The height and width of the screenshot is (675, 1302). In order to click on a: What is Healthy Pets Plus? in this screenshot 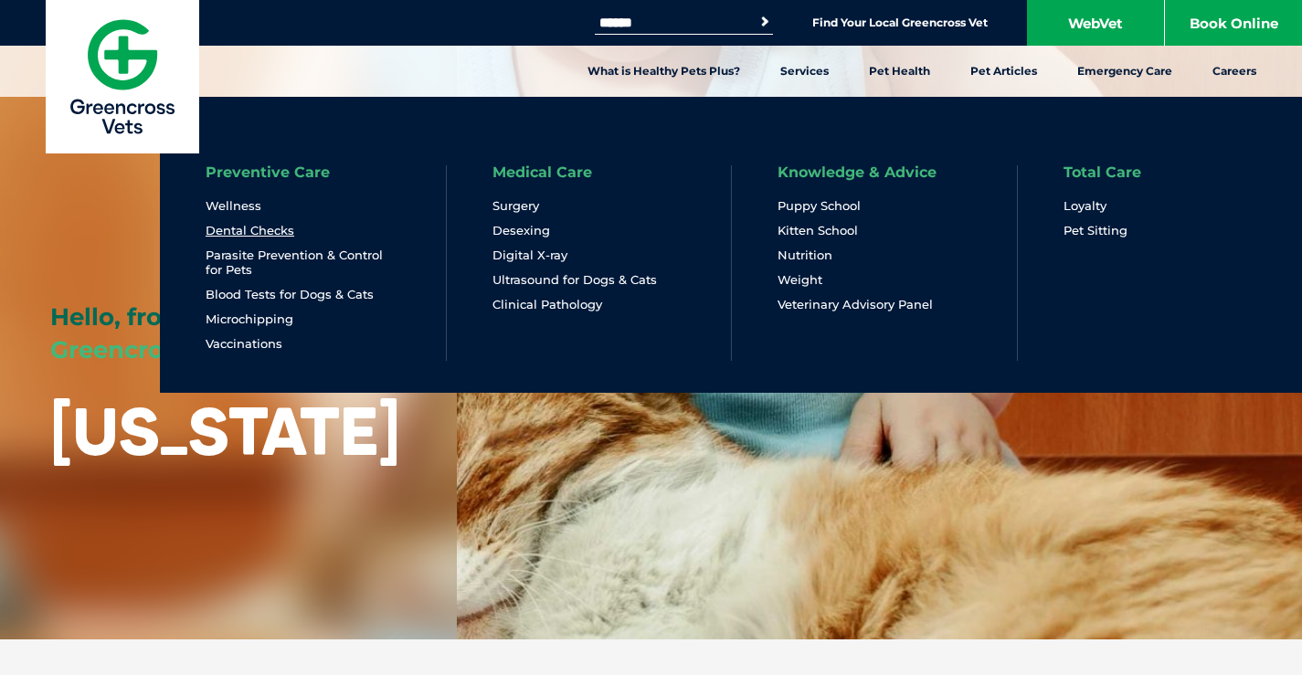, I will do `click(663, 71)`.